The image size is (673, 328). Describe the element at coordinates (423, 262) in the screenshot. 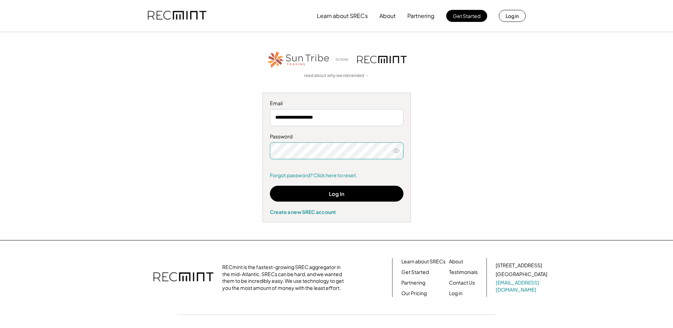

I see `a: Learn about SRECs` at that location.